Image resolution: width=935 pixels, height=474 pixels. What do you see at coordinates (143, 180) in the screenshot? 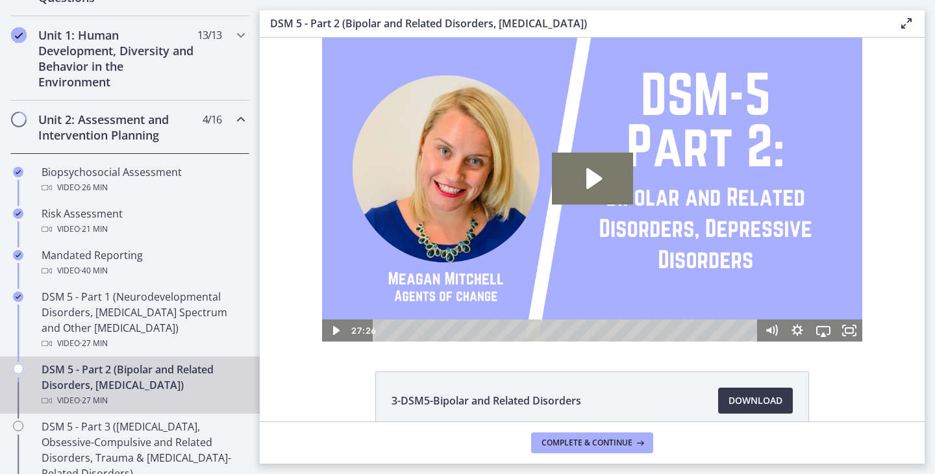
I see `div: Biopsychosocial Assessment` at bounding box center [143, 180].